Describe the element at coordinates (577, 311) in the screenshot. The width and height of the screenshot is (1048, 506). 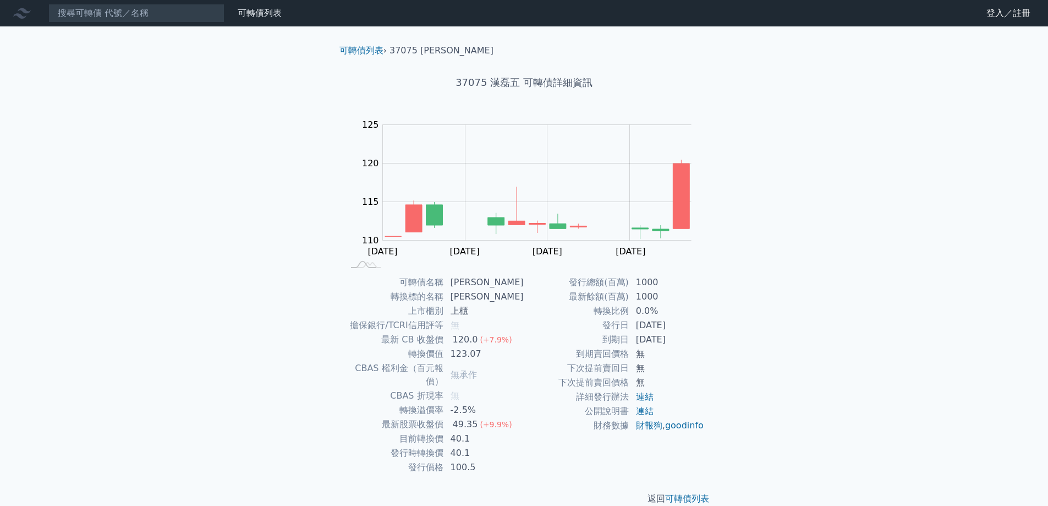
I see `td: 轉換比例` at that location.